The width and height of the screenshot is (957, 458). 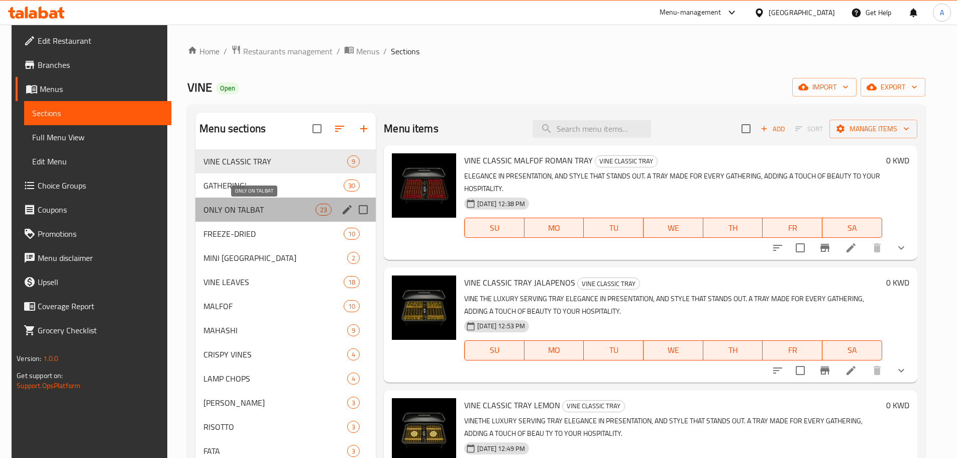 I want to click on span: Open, so click(x=228, y=88).